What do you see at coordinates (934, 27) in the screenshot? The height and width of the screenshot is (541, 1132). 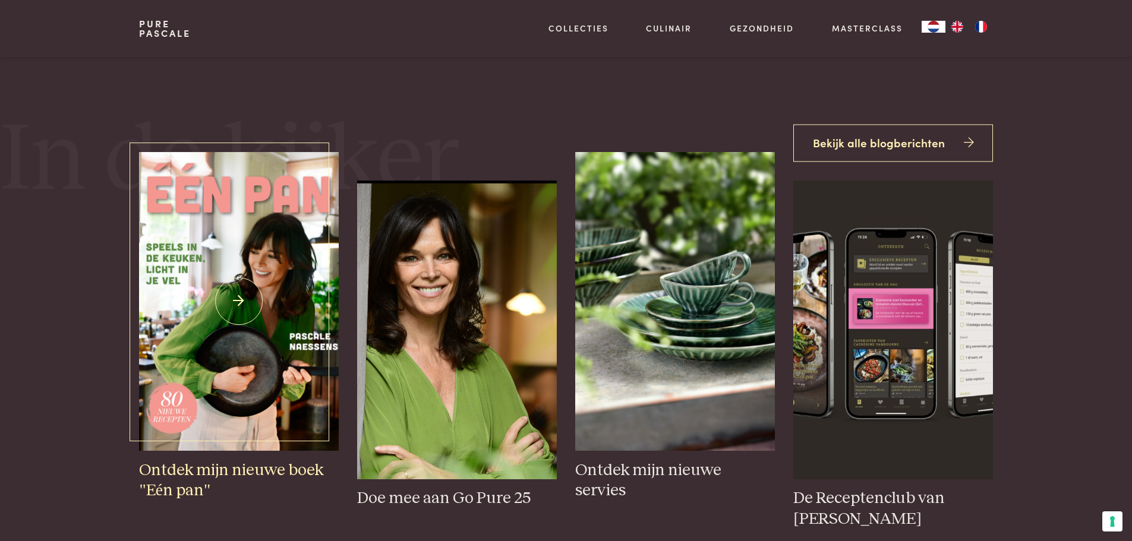 I see `a: NL` at bounding box center [934, 27].